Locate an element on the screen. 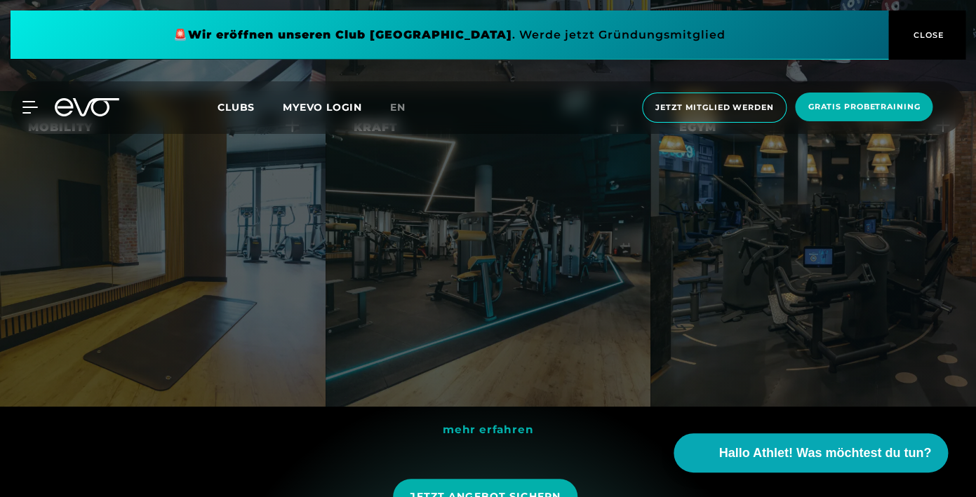 The width and height of the screenshot is (976, 497). a: en is located at coordinates (406, 107).